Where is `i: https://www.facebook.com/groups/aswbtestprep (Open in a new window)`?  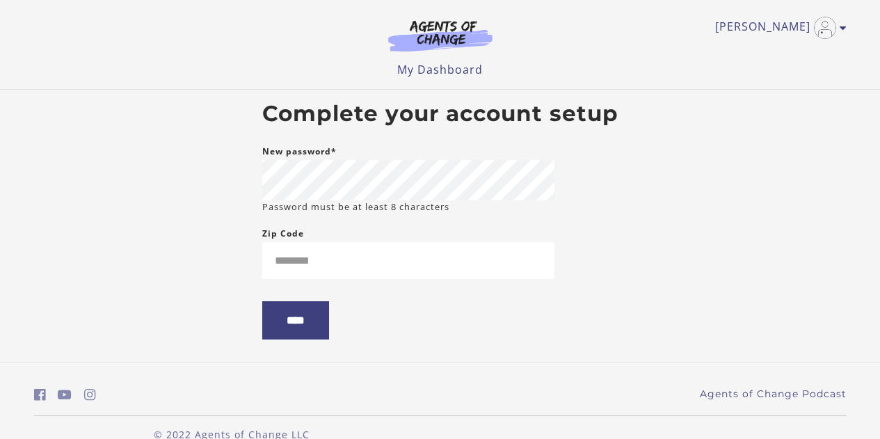 i: https://www.facebook.com/groups/aswbtestprep (Open in a new window) is located at coordinates (40, 394).